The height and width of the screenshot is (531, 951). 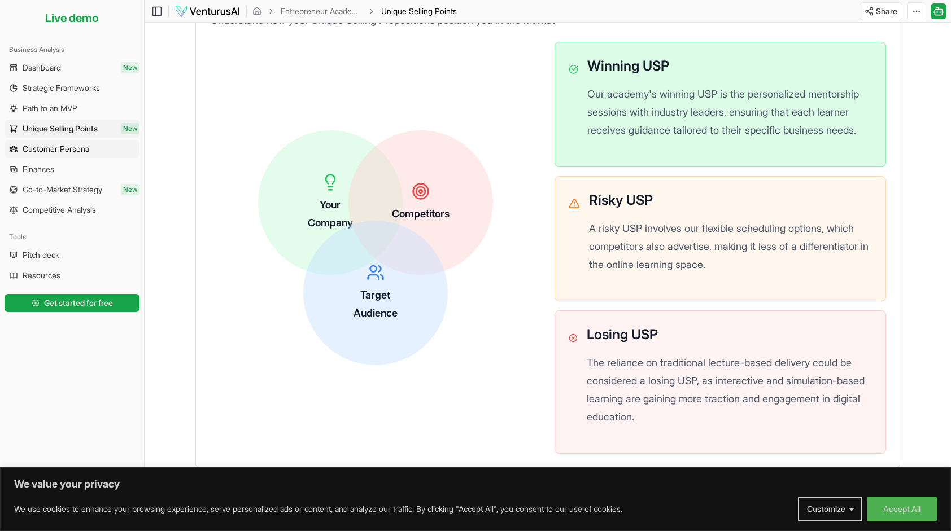 I want to click on a: Unique Selling PointsNew, so click(x=72, y=129).